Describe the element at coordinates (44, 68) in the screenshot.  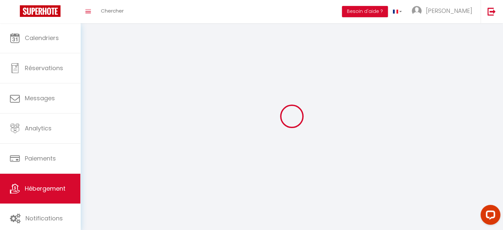
I see `span: Réservations` at that location.